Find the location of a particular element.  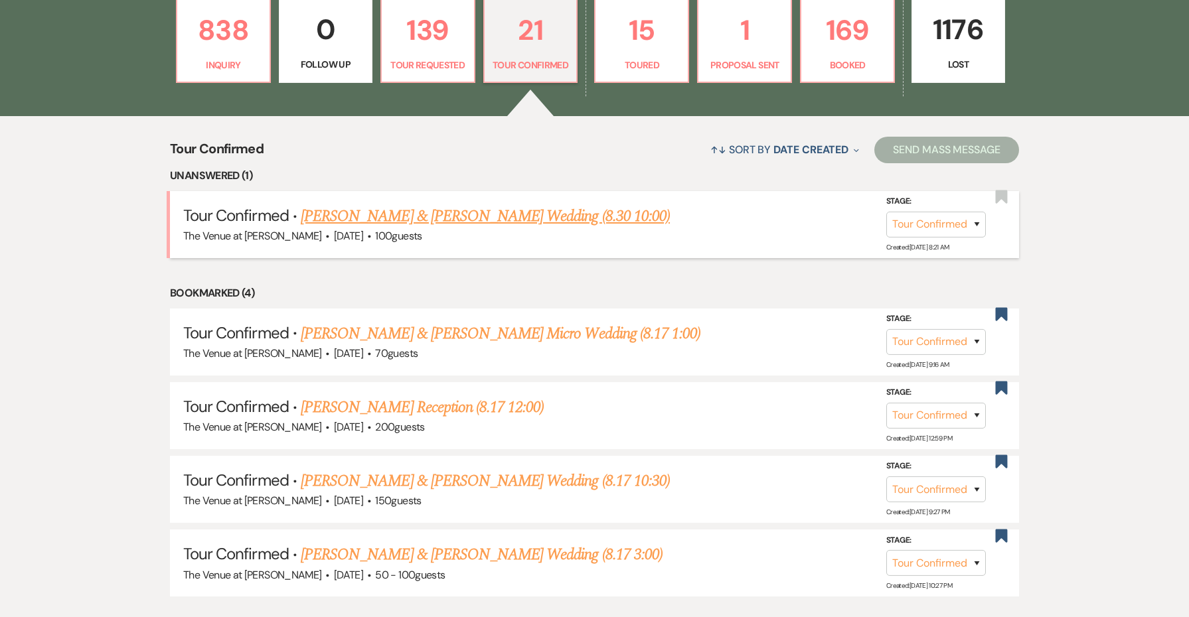

p: 0 is located at coordinates (325, 29).